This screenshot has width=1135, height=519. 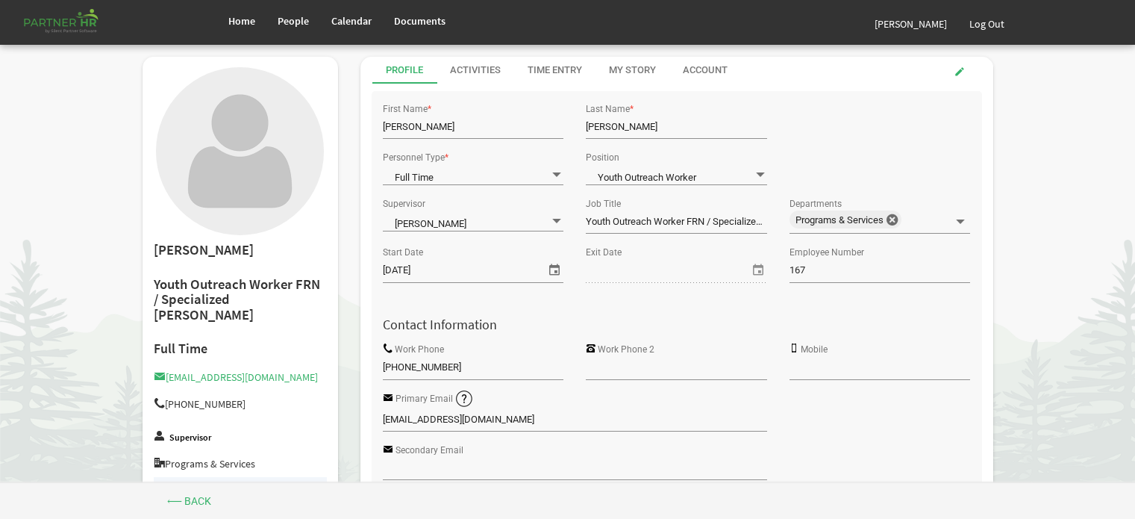 What do you see at coordinates (464, 399) in the screenshot?
I see `img: question-sm.png` at bounding box center [464, 399].